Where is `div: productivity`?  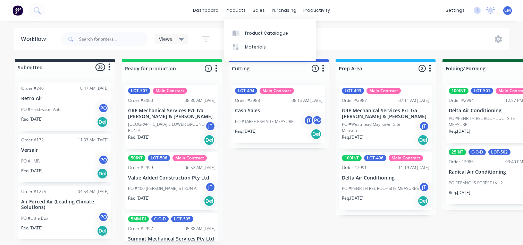 div: productivity is located at coordinates (316, 10).